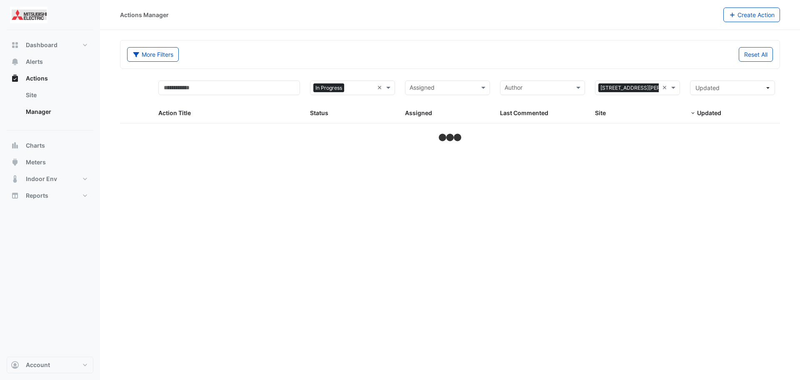 The height and width of the screenshot is (380, 800). What do you see at coordinates (756, 54) in the screenshot?
I see `button: Reset All` at bounding box center [756, 54].